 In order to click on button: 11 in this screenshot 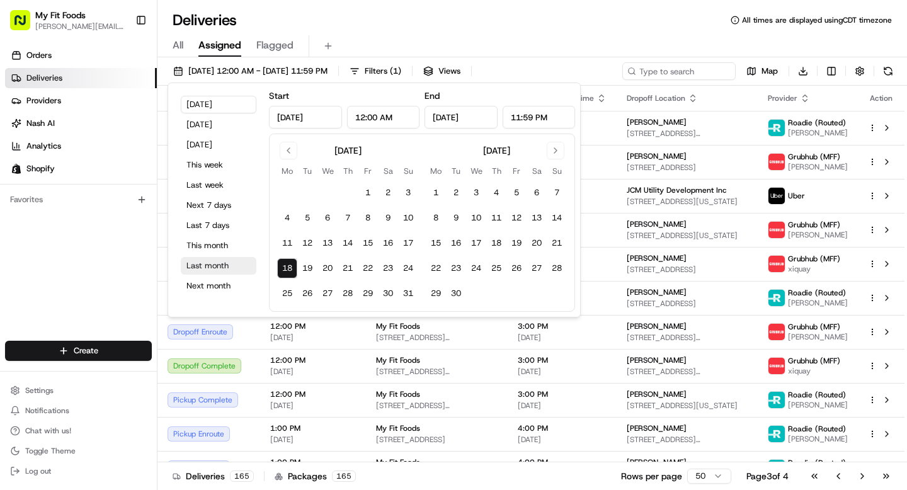, I will do `click(496, 218)`.